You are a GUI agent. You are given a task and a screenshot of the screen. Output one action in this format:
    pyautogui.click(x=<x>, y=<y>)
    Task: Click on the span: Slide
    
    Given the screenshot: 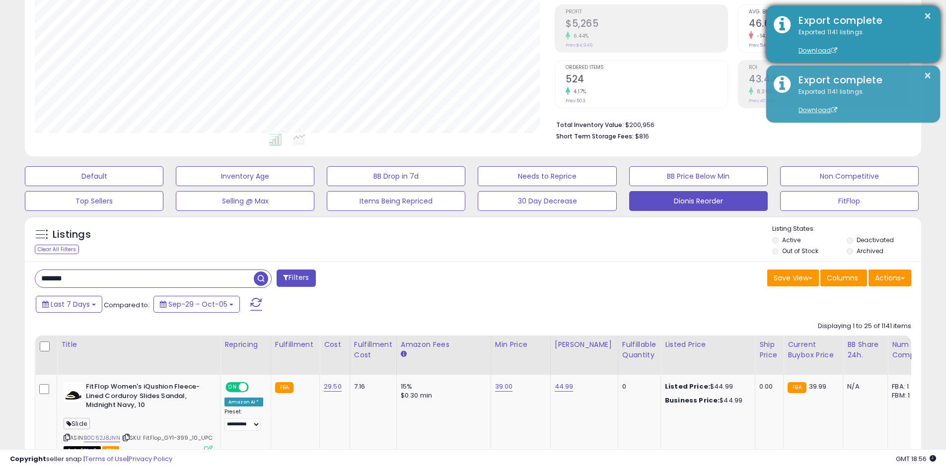 What is the action you would take?
    pyautogui.click(x=76, y=424)
    